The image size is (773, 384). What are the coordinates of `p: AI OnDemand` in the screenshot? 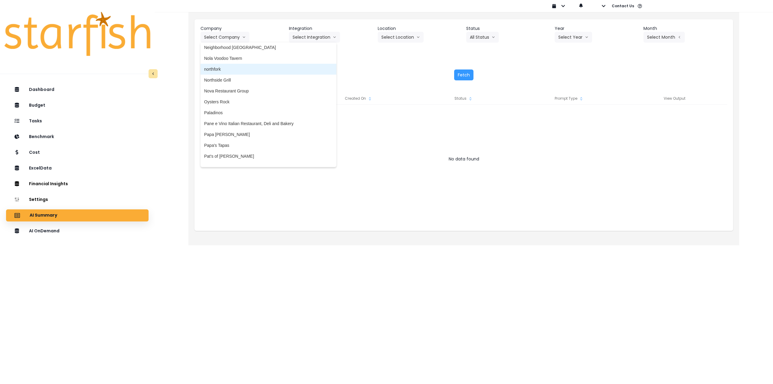 It's located at (44, 231).